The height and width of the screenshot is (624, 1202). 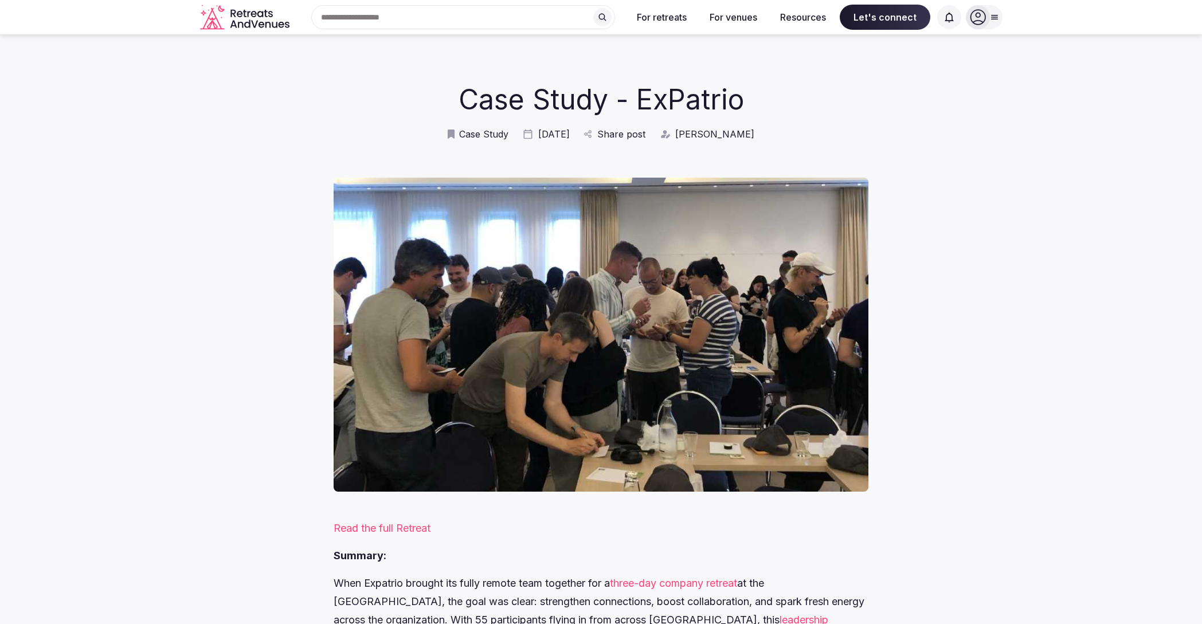 I want to click on a: three-day company retreat, so click(x=673, y=583).